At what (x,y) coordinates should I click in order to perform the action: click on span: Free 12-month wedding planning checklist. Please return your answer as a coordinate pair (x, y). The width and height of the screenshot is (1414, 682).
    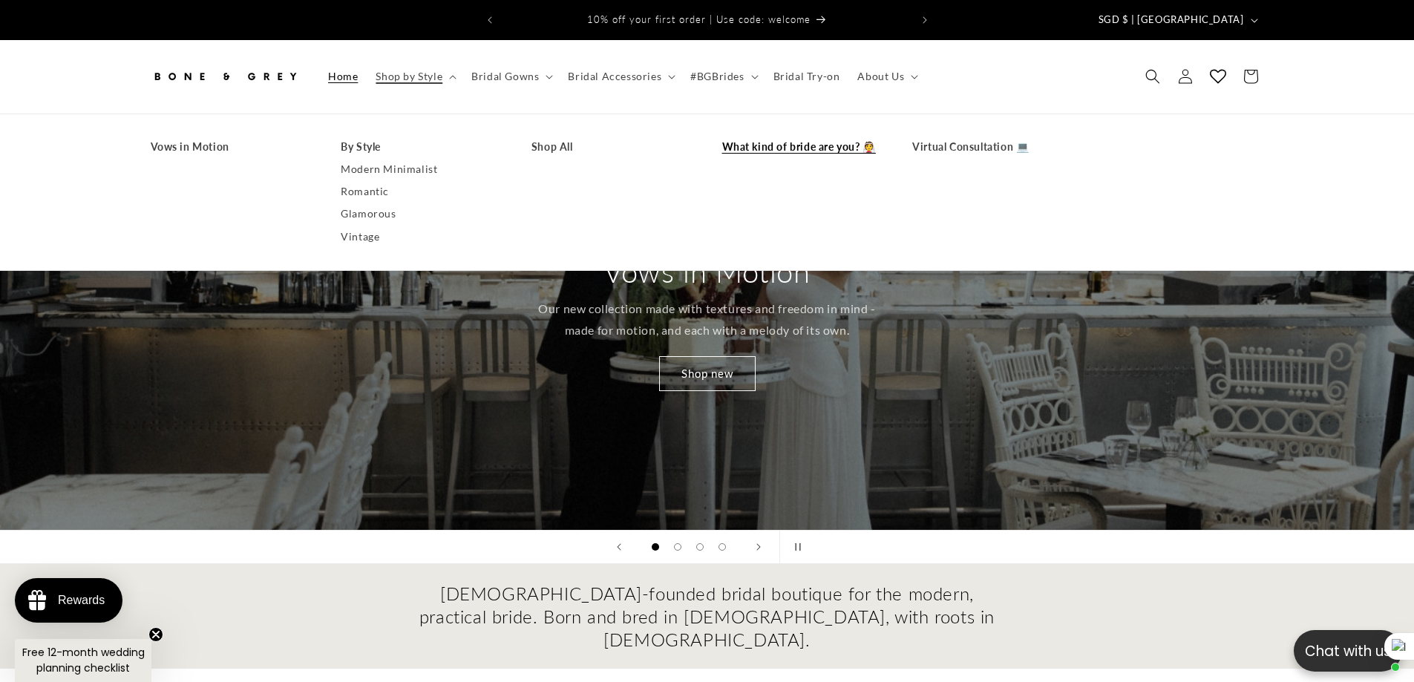
    Looking at the image, I should click on (83, 660).